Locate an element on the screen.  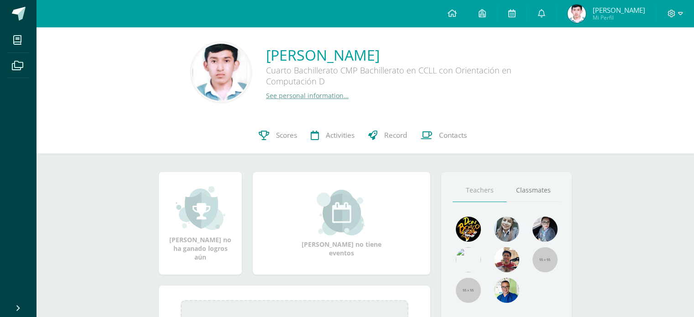
a: Contacts is located at coordinates (444, 136).